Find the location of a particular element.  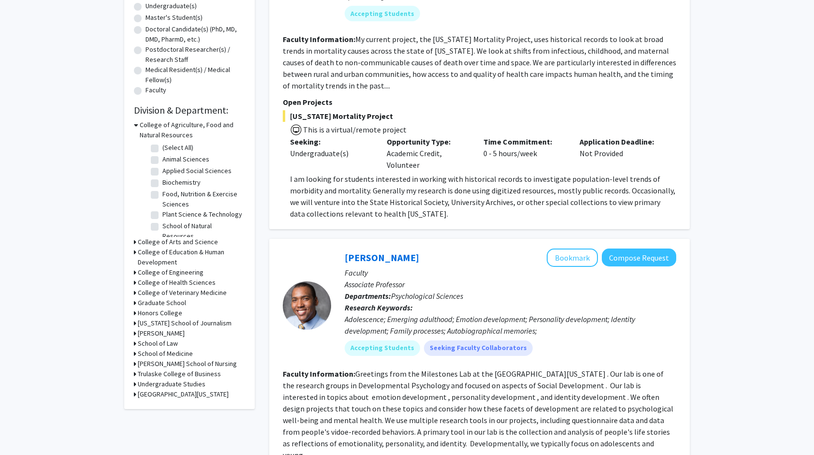

div: Undergraduate(s) is located at coordinates (331, 153).